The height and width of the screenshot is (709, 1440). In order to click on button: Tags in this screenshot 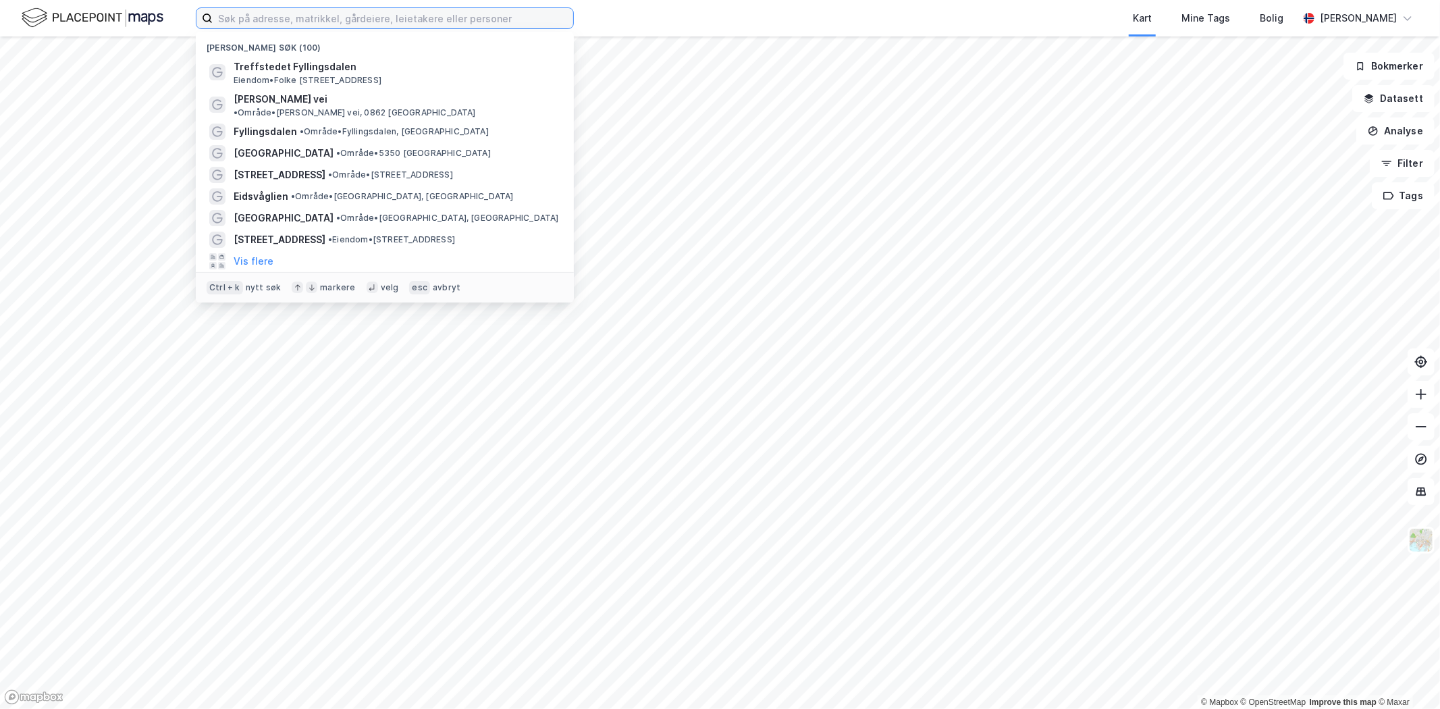, I will do `click(1403, 196)`.